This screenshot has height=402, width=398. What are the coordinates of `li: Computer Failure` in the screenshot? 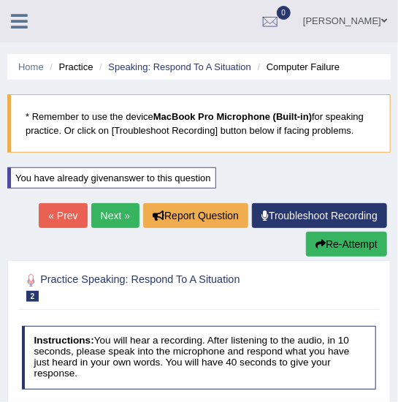 It's located at (297, 67).